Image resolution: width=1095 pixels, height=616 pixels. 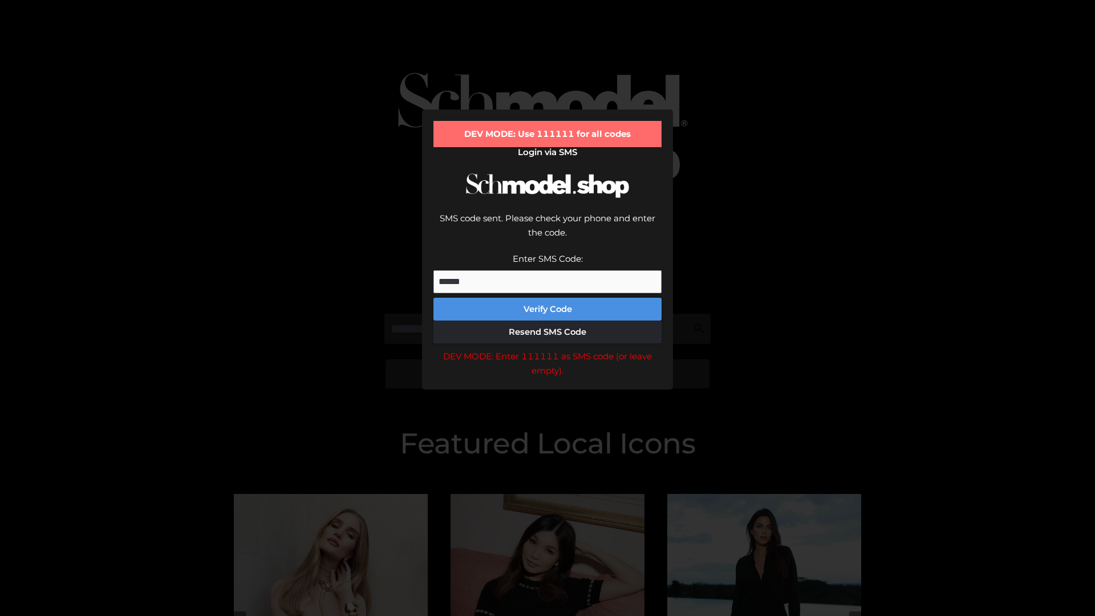 I want to click on div: SMS code sent. Please check your phone and enter the code., so click(x=548, y=231).